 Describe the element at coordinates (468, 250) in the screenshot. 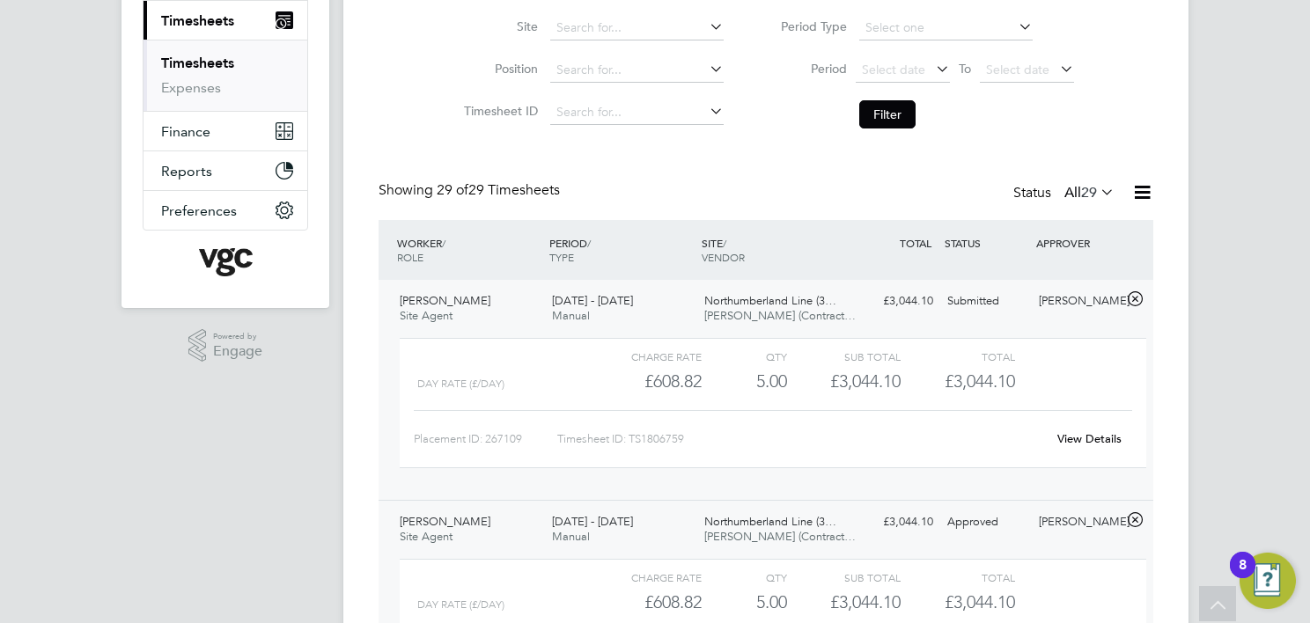

I see `div: WORKER` at that location.